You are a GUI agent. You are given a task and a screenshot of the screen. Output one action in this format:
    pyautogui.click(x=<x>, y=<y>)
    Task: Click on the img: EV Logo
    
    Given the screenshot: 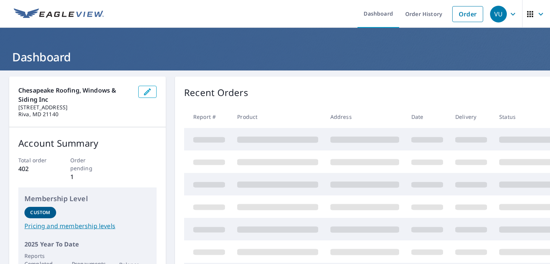 What is the action you would take?
    pyautogui.click(x=59, y=14)
    